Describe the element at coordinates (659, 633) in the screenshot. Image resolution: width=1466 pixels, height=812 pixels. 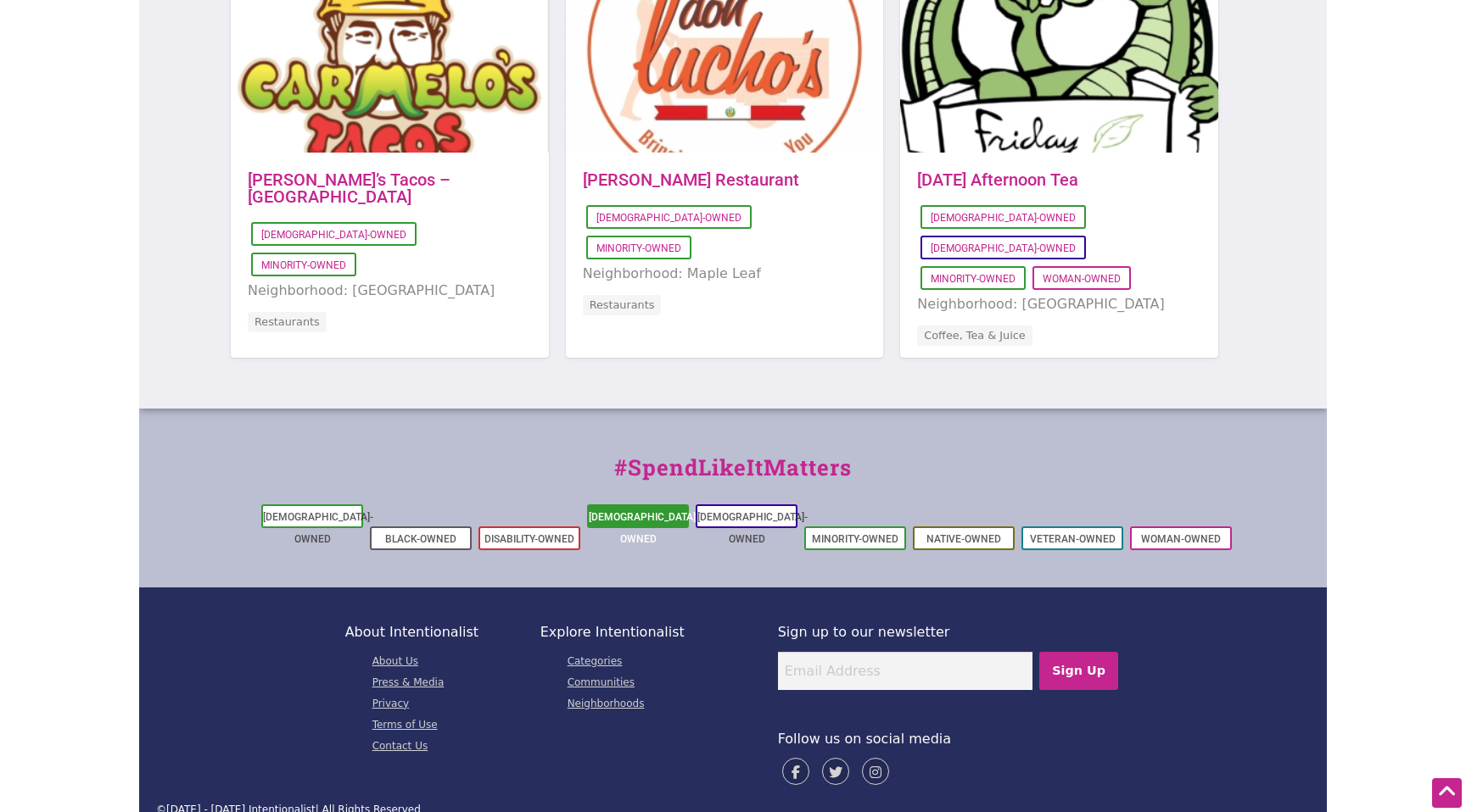
I see `p: Explore Intentionalist` at that location.